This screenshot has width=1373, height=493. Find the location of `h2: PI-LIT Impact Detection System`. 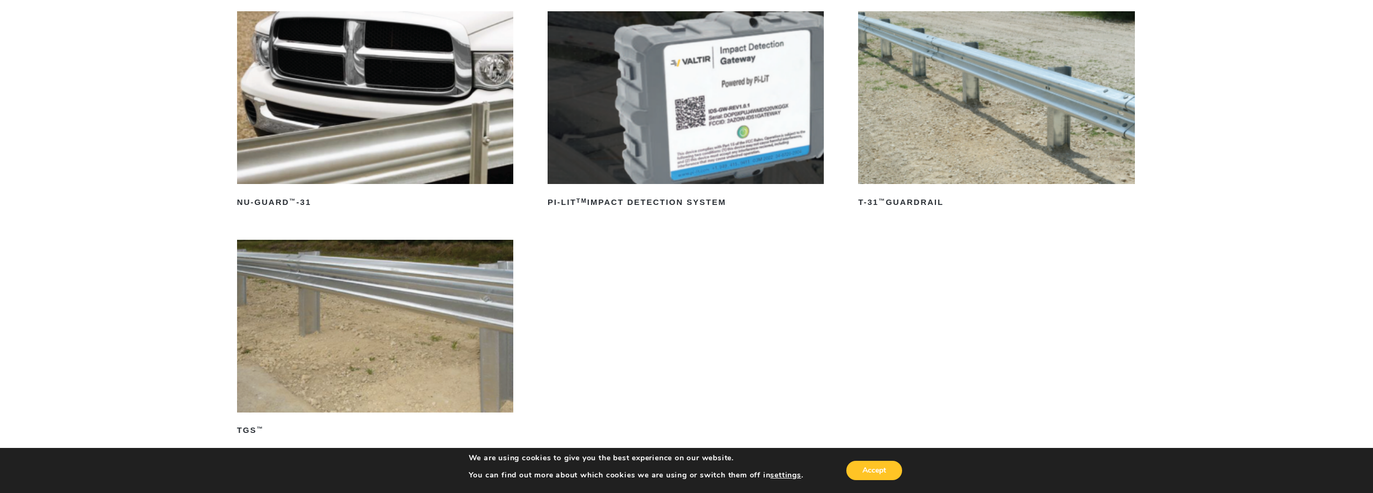

h2: PI-LIT Impact Detection System is located at coordinates (686, 202).